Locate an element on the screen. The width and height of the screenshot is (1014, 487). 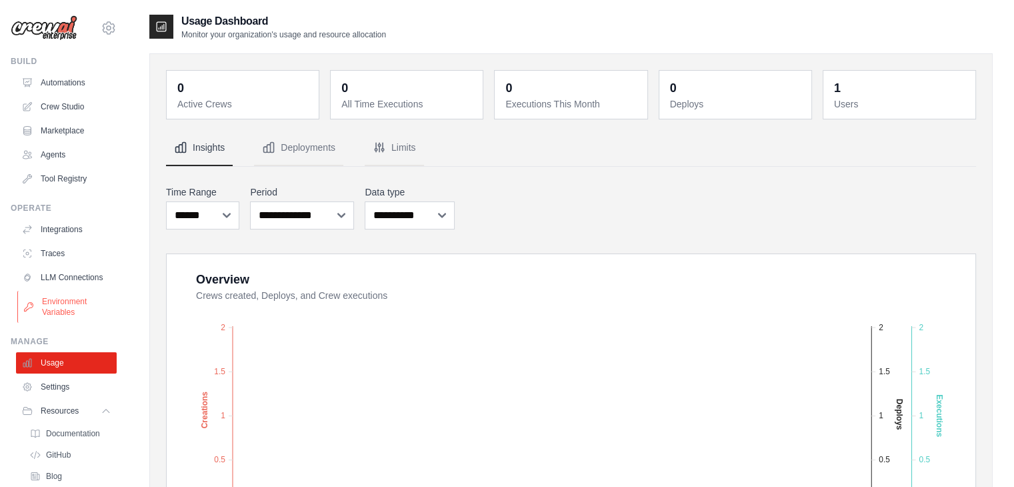
nav: Tabs is located at coordinates (571, 148).